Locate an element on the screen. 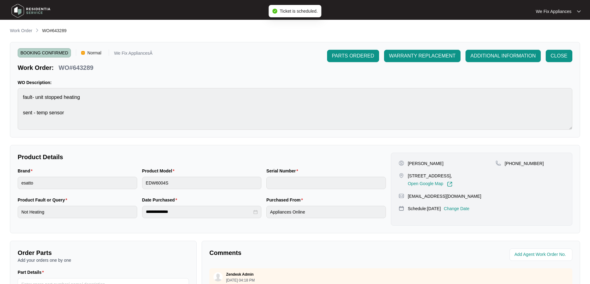 This screenshot has width=590, height=284. img: Vercel Logo is located at coordinates (83, 53).